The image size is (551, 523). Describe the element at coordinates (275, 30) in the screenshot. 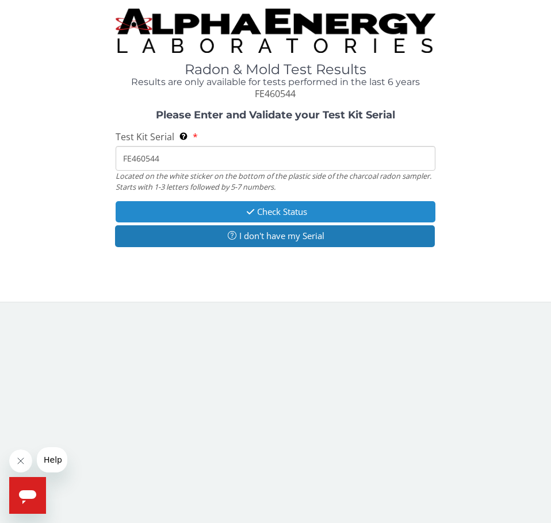

I see `img: TightCrop.jpg` at that location.